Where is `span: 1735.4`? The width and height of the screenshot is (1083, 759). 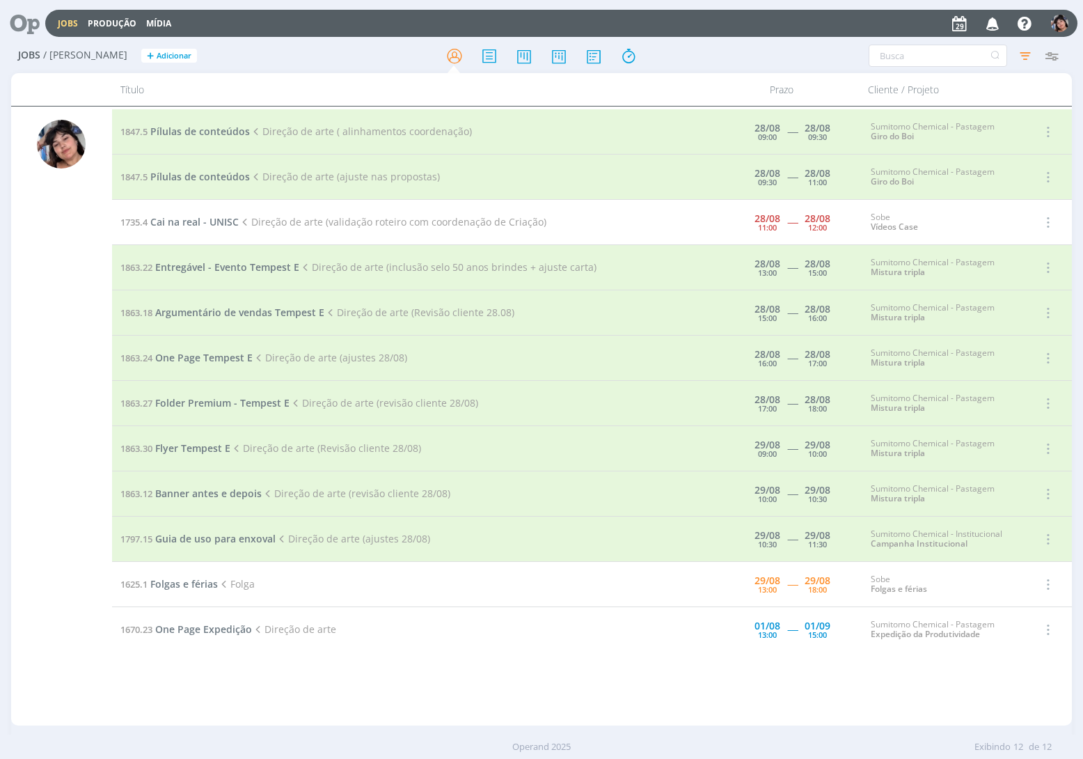 span: 1735.4 is located at coordinates (134, 222).